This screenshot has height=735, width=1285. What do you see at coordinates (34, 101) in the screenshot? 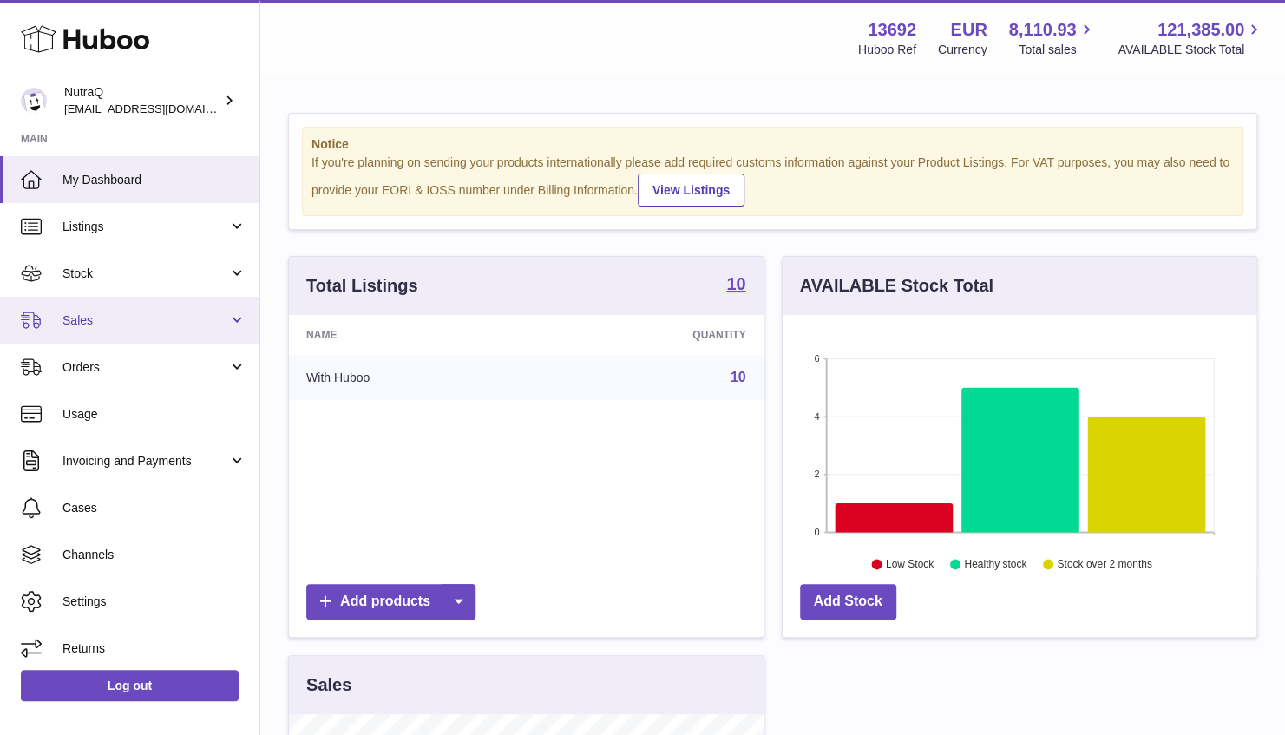
I see `img: log@nutraq.com` at bounding box center [34, 101].